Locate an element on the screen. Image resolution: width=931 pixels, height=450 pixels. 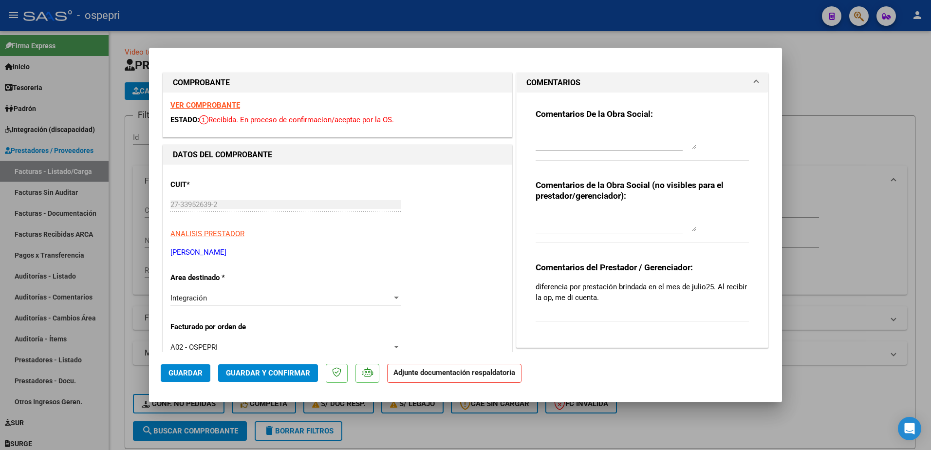
span: Guardar y Confirmar is located at coordinates (268, 373).